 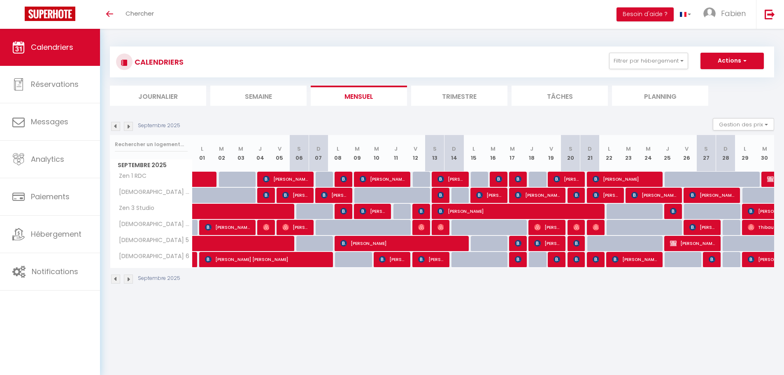 What do you see at coordinates (396, 153) in the screenshot?
I see `th: 11` at bounding box center [396, 153].